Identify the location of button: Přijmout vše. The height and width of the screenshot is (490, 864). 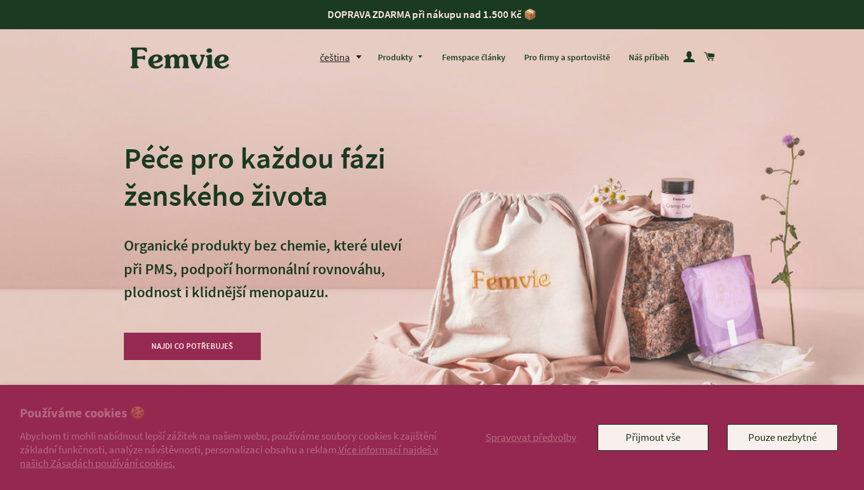
(653, 437).